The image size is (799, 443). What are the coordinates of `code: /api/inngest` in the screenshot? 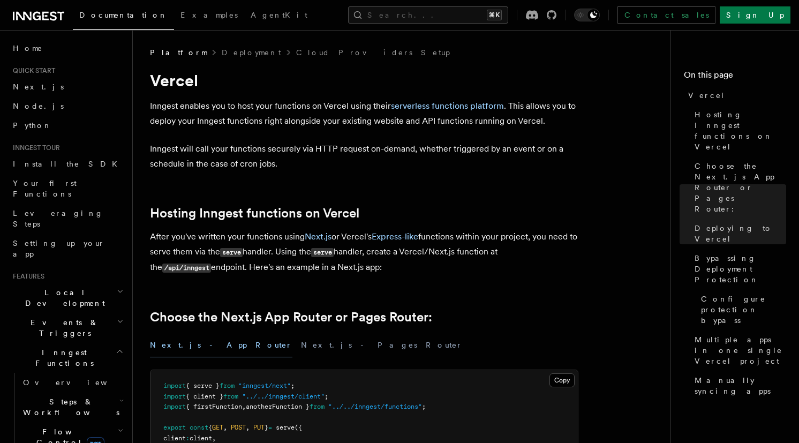 It's located at (186, 268).